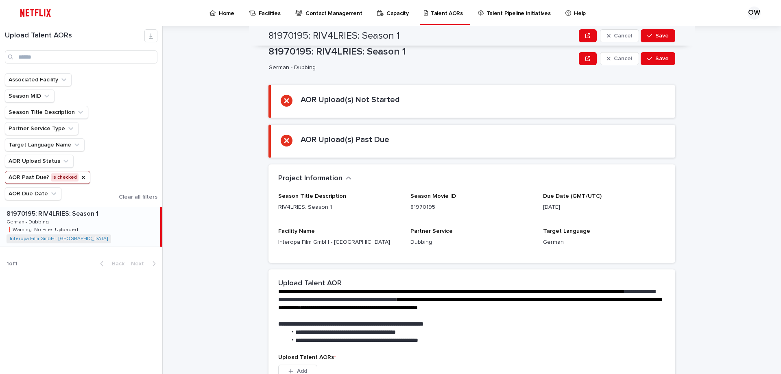 The width and height of the screenshot is (781, 374). Describe the element at coordinates (310, 284) in the screenshot. I see `h2: Upload Talent AOR` at that location.